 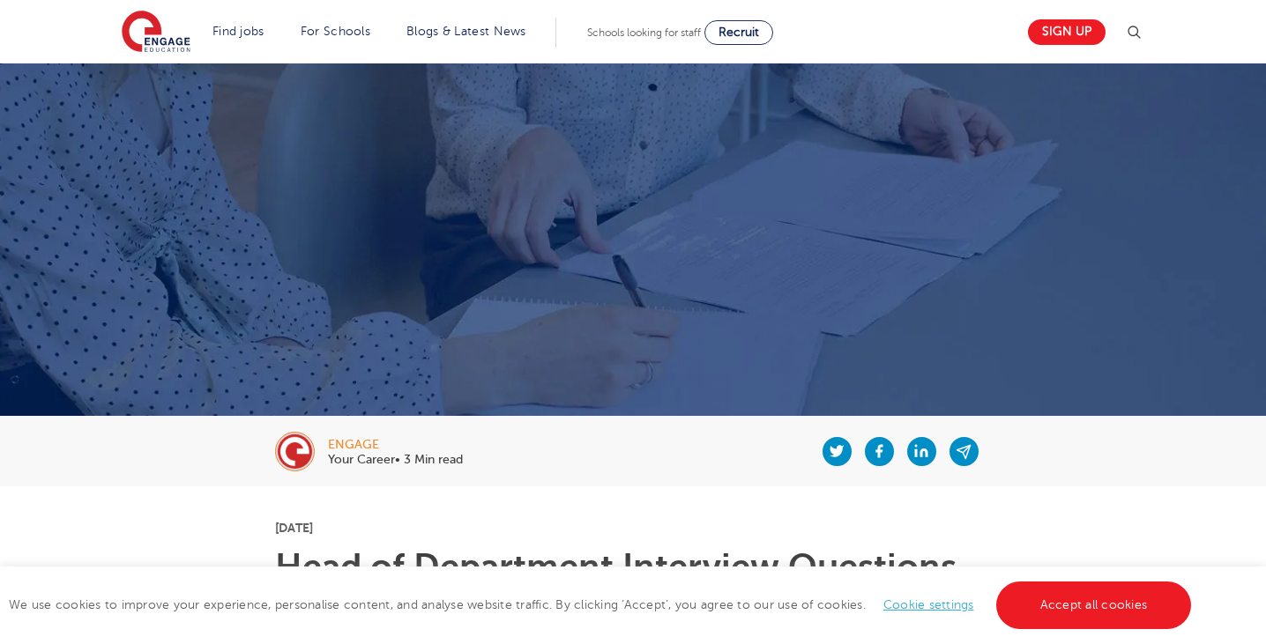 I want to click on div: engage, so click(x=395, y=445).